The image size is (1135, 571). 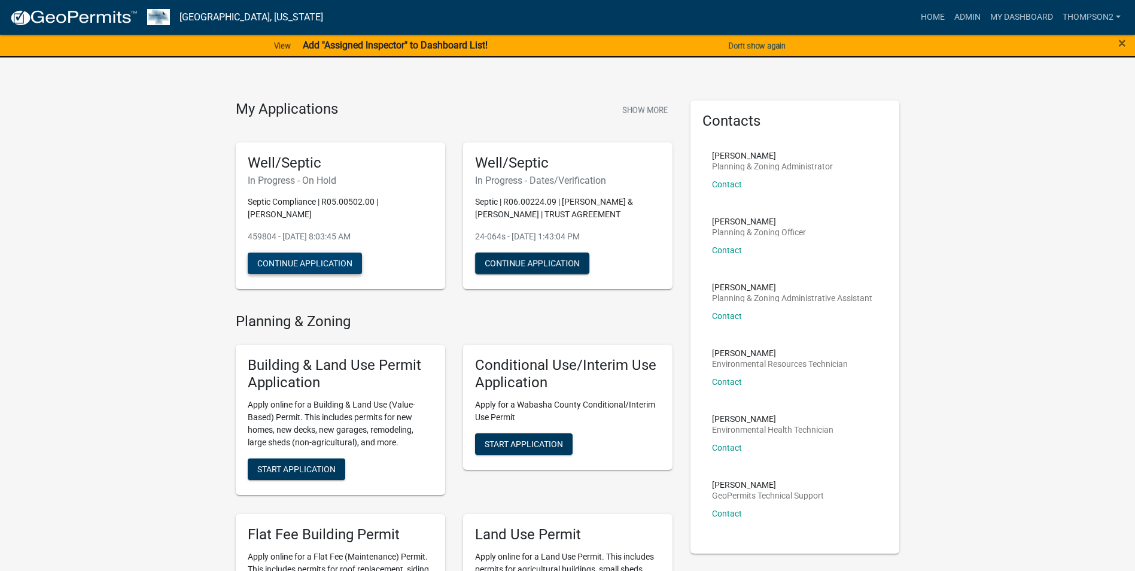 I want to click on strong: Add "Assigned Inspector" to Dashboard List!, so click(x=395, y=45).